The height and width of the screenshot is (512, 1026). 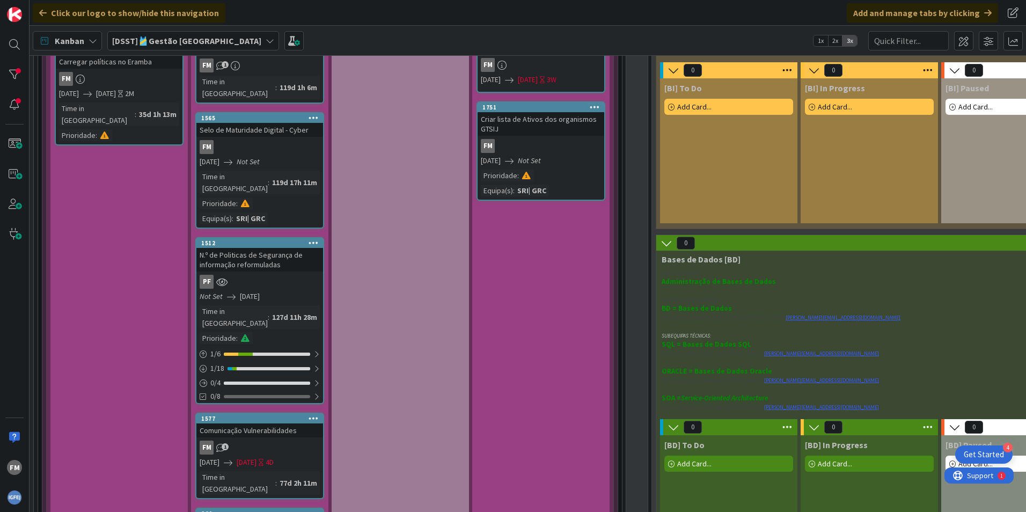 What do you see at coordinates (207, 282) in the screenshot?
I see `div: PF` at bounding box center [207, 282].